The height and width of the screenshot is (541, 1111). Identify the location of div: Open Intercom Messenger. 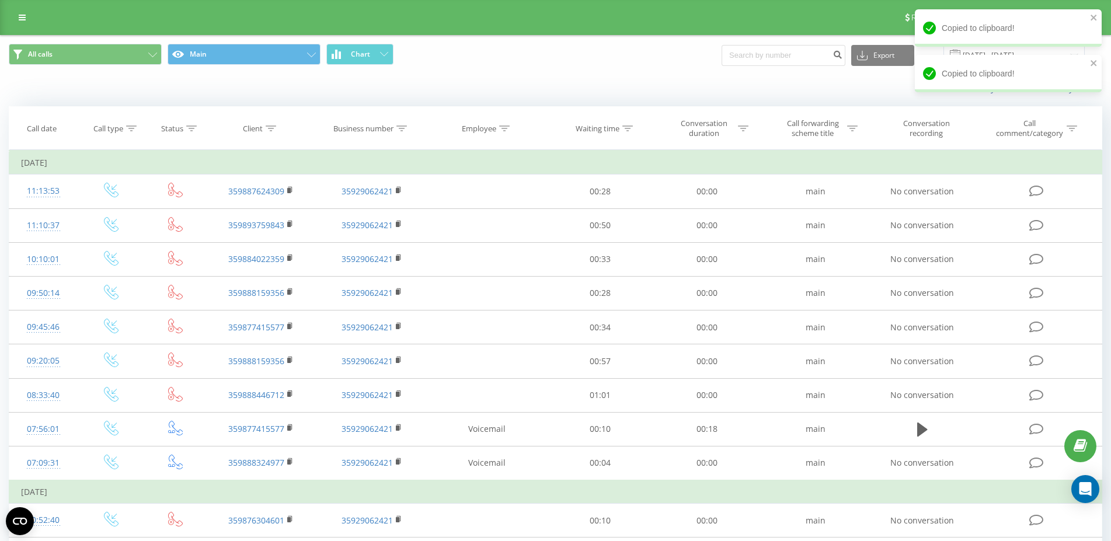
(1085, 489).